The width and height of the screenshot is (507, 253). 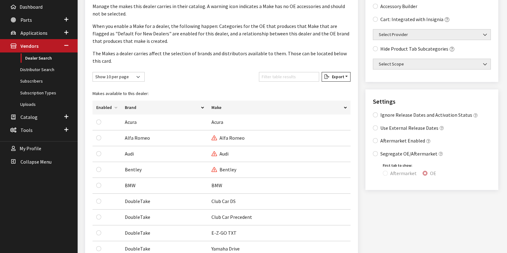 I want to click on span: Yamaha Drive, so click(x=225, y=249).